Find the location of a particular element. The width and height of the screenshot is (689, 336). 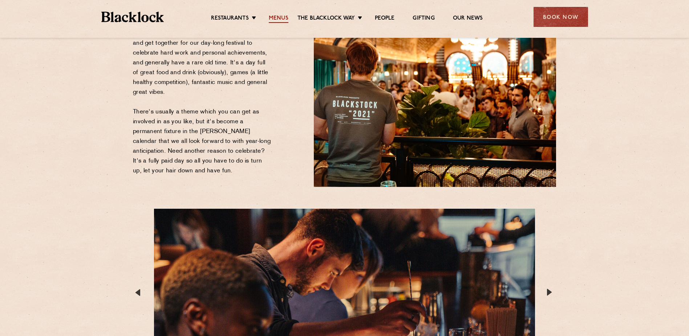

a: Menus is located at coordinates (279, 19).